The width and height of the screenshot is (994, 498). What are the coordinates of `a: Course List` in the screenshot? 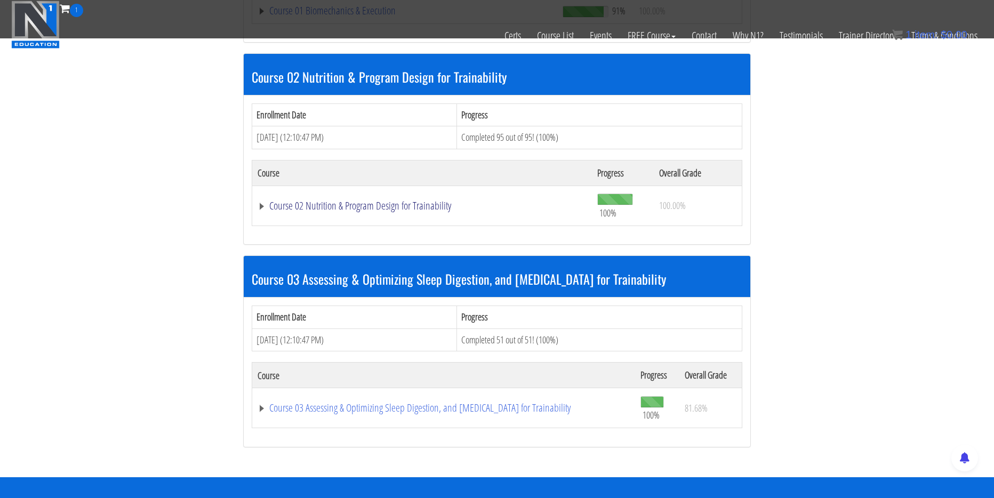 It's located at (555, 36).